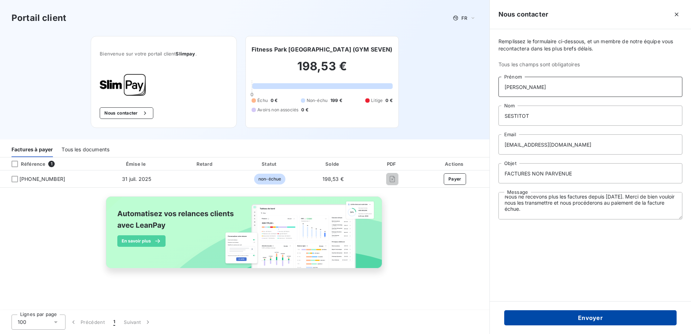  What do you see at coordinates (333, 178) in the screenshot?
I see `span: 198,53 €` at bounding box center [333, 178].